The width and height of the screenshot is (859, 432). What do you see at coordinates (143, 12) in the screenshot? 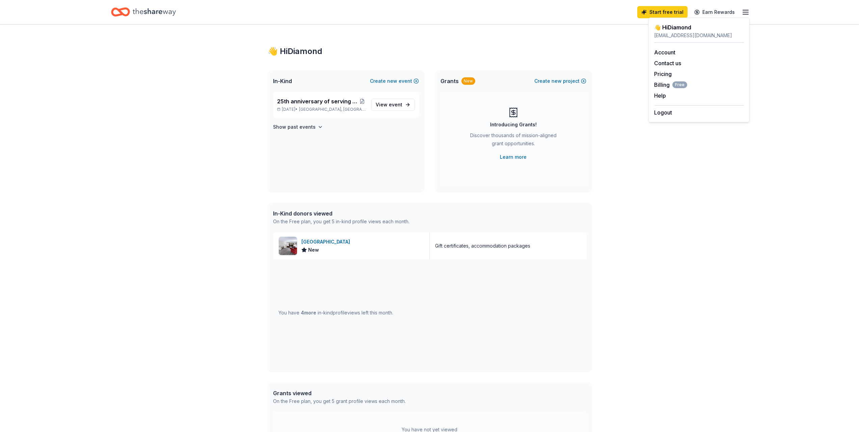
I see `a: Home` at bounding box center [143, 12].